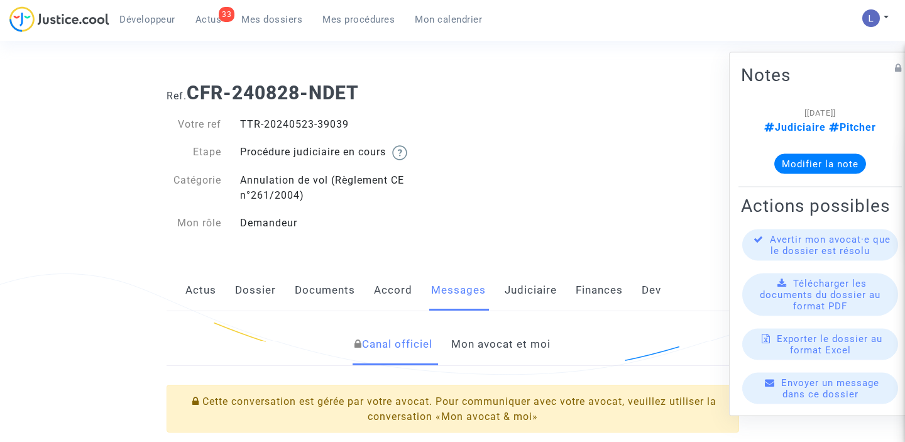 This screenshot has height=442, width=905. Describe the element at coordinates (871, 18) in the screenshot. I see `img: AATXAJzI13CaqkJmx-MOQUbNyDE09GJ9dorwRvFSQZdH=s96-c` at that location.